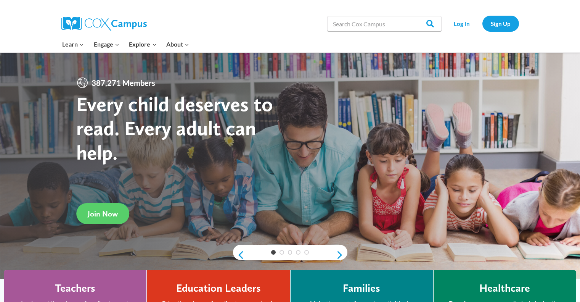 Image resolution: width=580 pixels, height=302 pixels. I want to click on span: About, so click(178, 44).